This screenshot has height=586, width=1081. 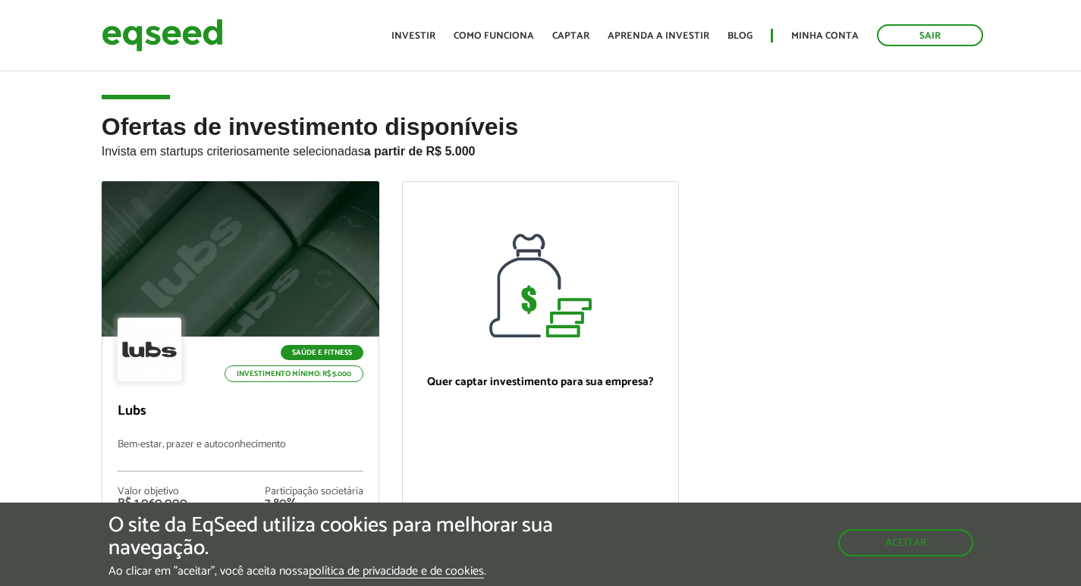 I want to click on a: Captar, so click(x=571, y=36).